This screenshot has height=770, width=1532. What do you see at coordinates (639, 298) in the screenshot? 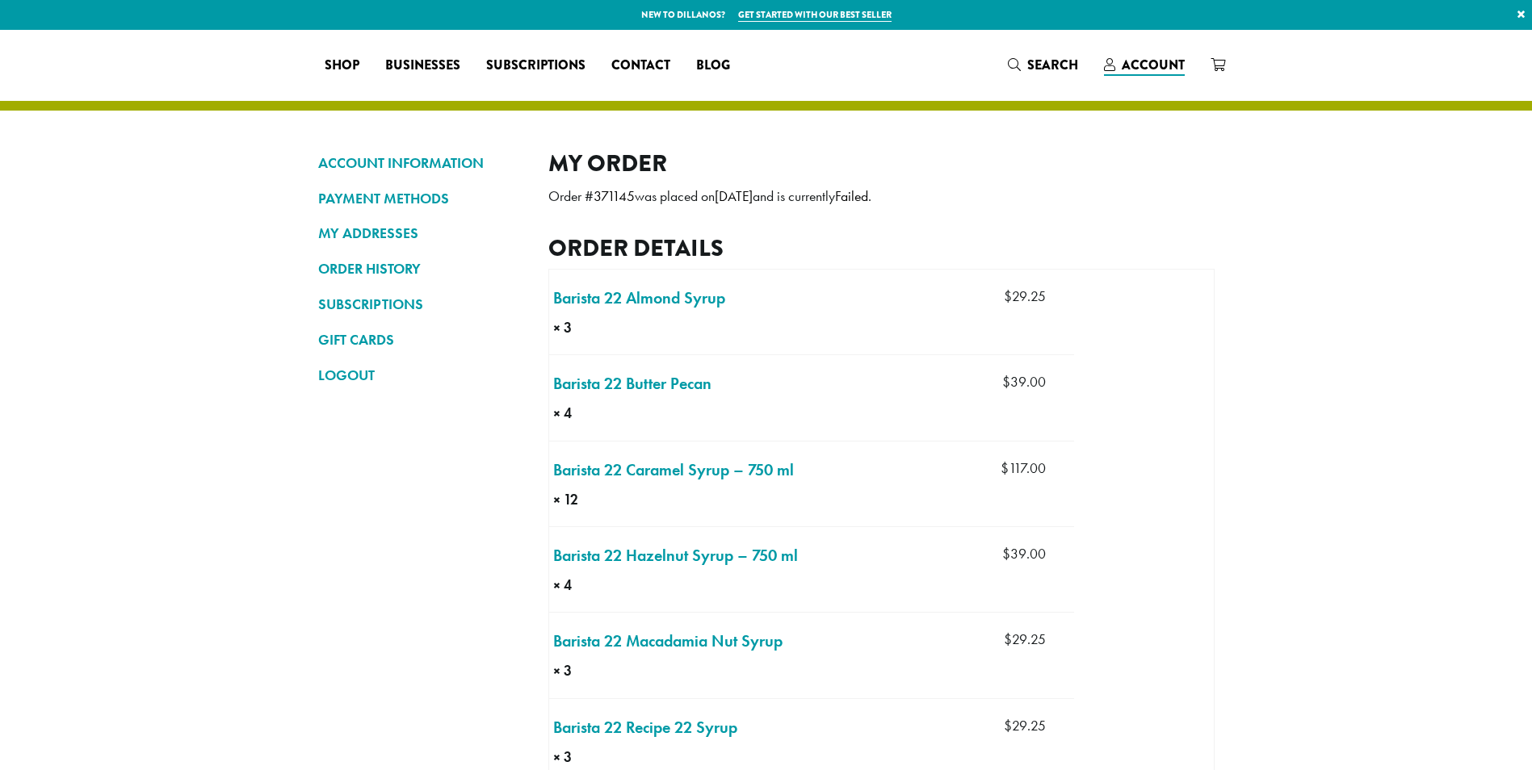
I see `a: Barista 22 Almond Syrup` at bounding box center [639, 298].